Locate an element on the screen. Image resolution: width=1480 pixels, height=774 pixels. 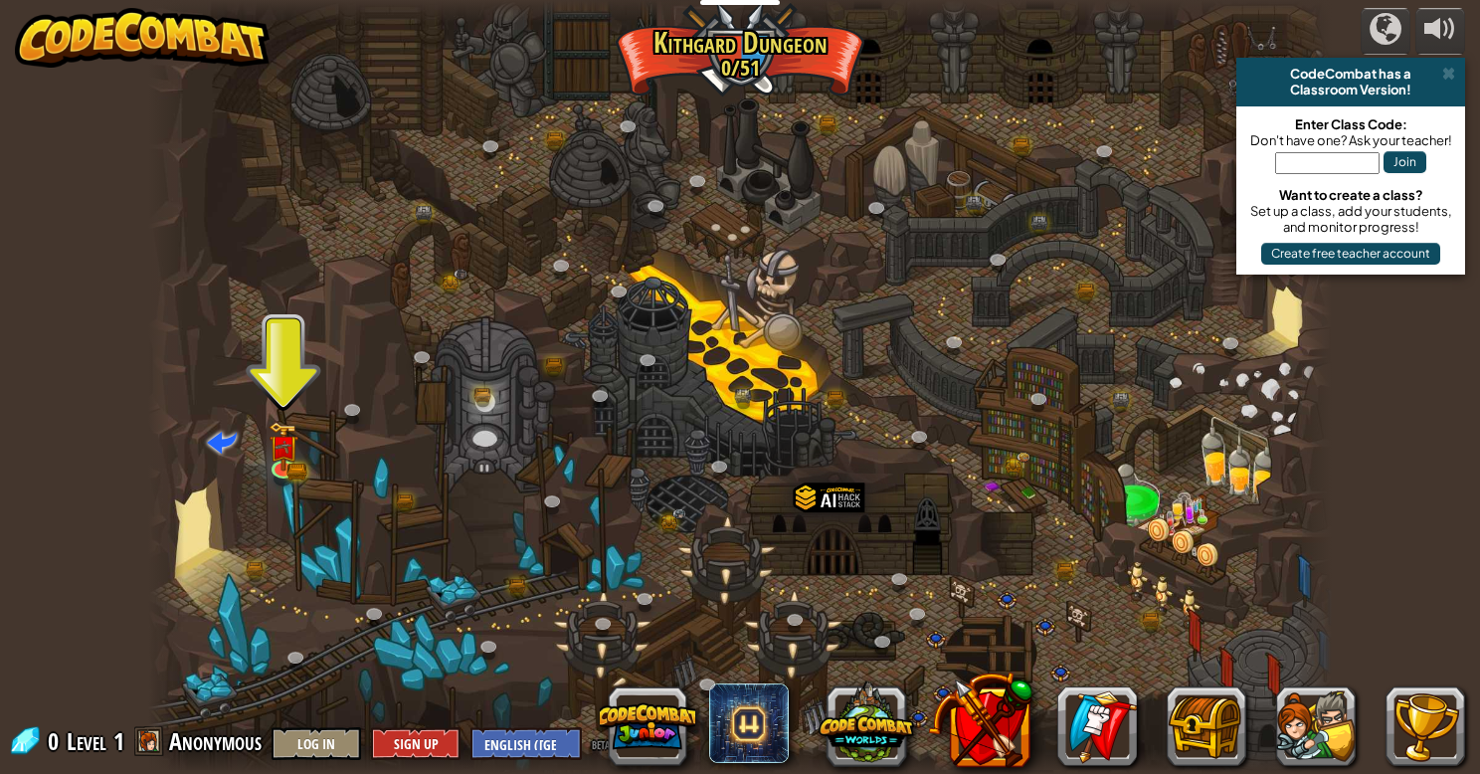
div: Don't have one? Ask your teacher! is located at coordinates (1350, 140).